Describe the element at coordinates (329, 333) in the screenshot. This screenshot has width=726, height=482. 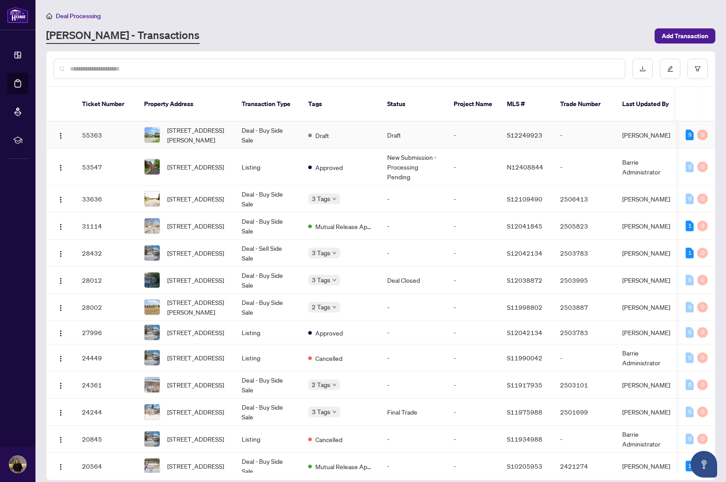
I see `span: Approved` at that location.